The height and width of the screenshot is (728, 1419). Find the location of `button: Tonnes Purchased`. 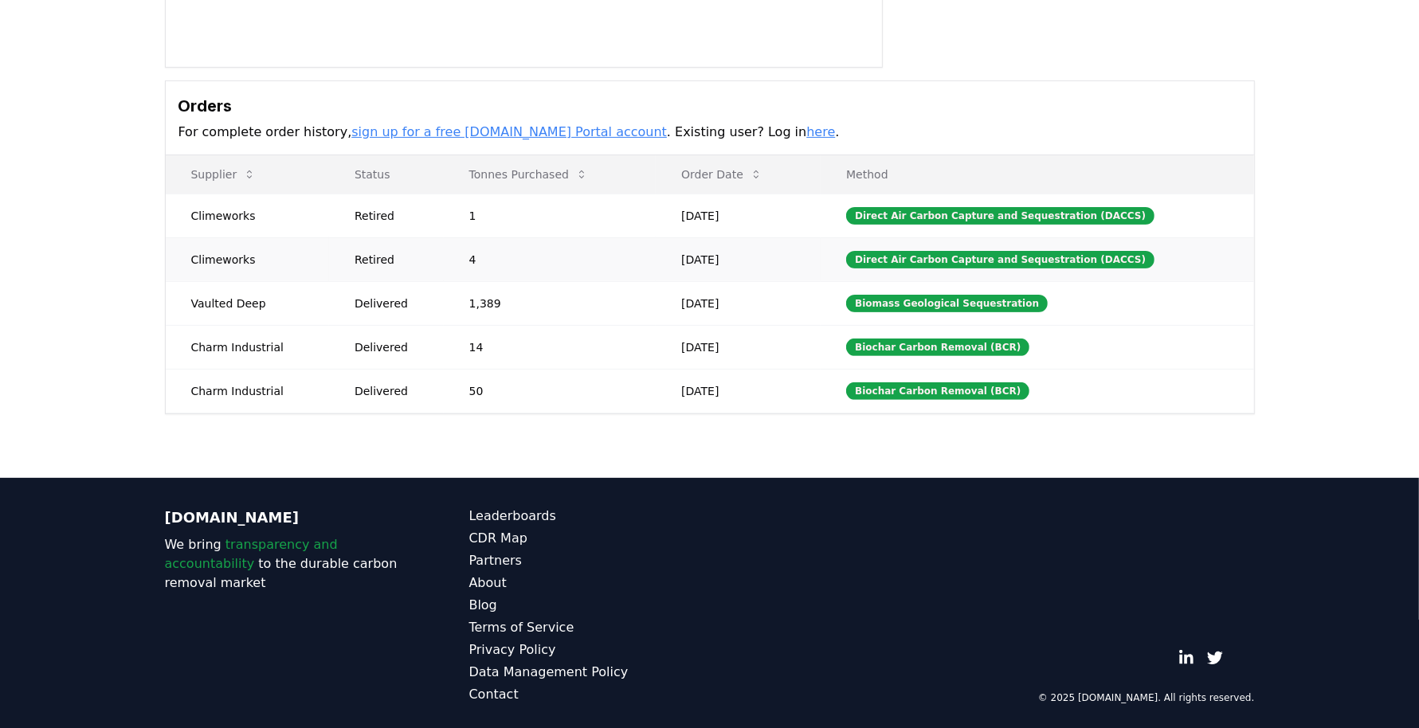

button: Tonnes Purchased is located at coordinates (528, 175).